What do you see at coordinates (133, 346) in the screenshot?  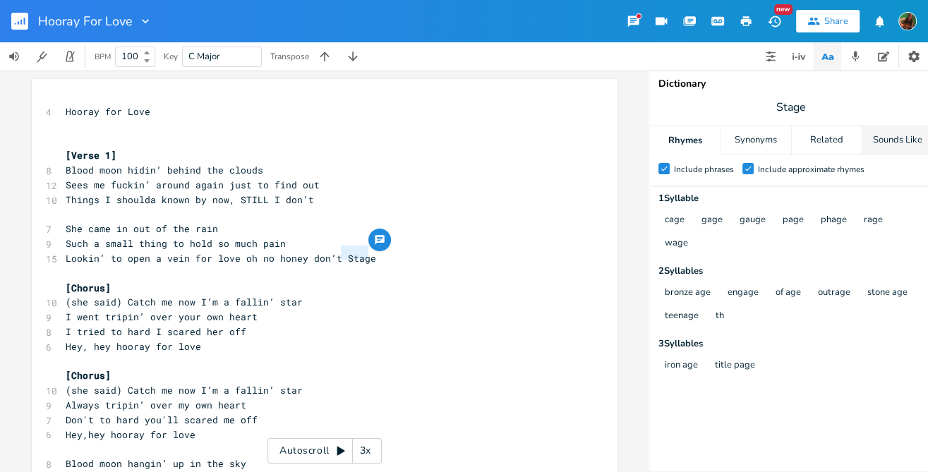 I see `span: Hey, hey hooray for love` at bounding box center [133, 346].